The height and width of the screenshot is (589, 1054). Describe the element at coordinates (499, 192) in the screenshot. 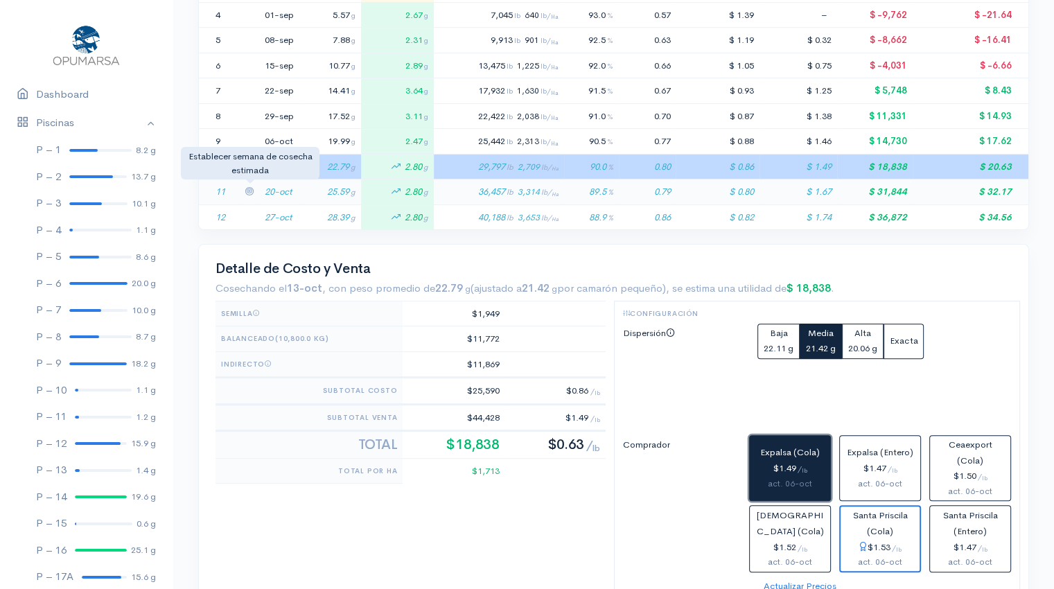

I see `td: 36,457` at that location.